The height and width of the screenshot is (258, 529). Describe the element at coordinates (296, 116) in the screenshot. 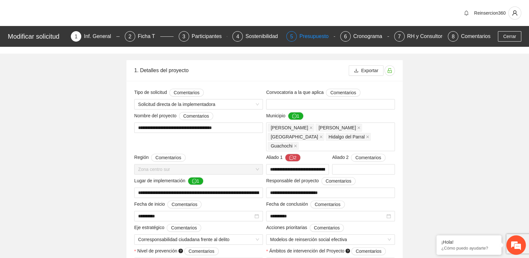

I see `button: Municipio` at that location.